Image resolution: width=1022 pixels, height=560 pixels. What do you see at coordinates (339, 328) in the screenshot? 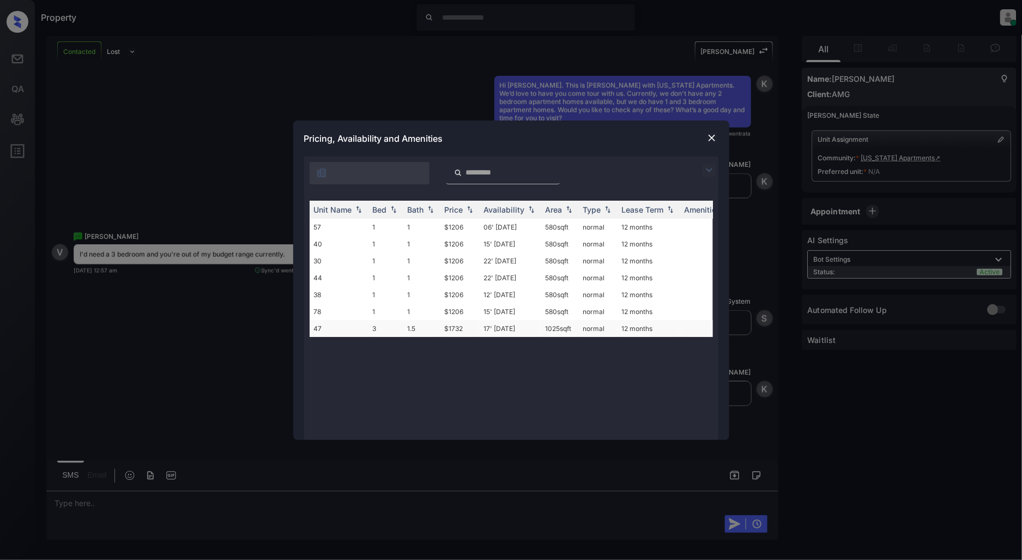
I see `td: 47` at bounding box center [339, 328].